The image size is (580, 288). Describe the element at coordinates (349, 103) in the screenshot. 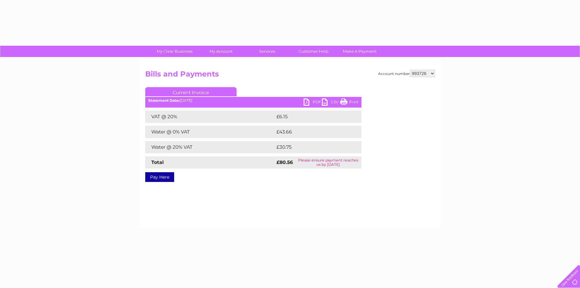

I see `a: Print` at that location.